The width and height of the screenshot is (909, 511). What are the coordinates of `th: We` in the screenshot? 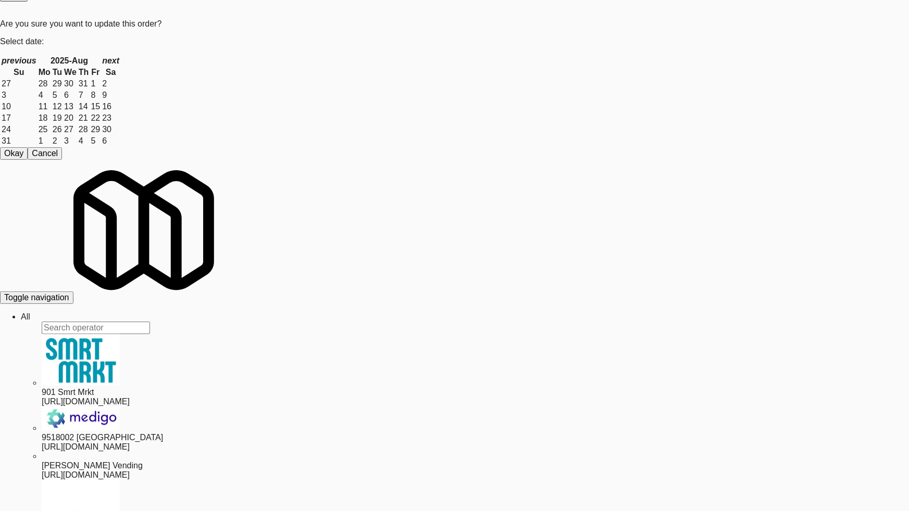 It's located at (70, 72).